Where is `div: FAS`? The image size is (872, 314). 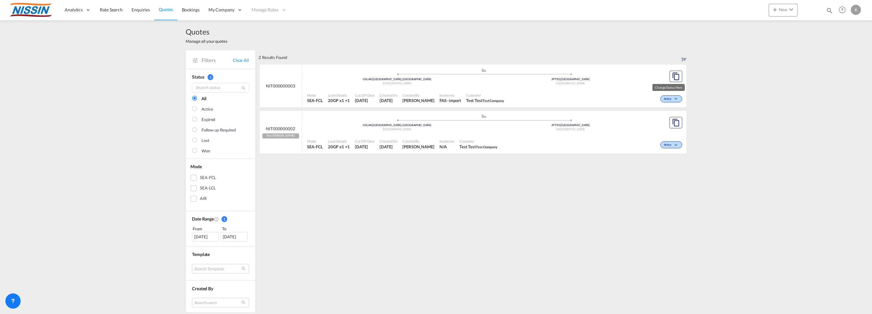 div: FAS is located at coordinates (443, 100).